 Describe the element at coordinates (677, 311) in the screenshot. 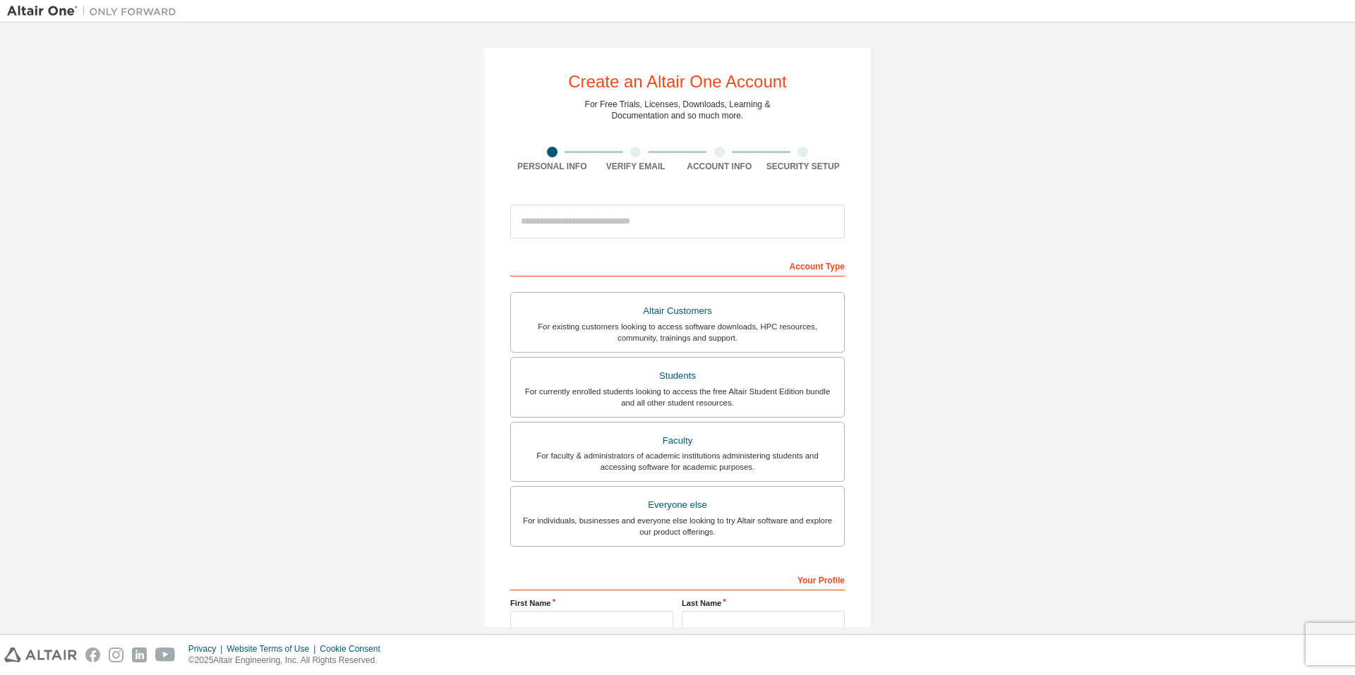

I see `div: Altair Customers` at that location.